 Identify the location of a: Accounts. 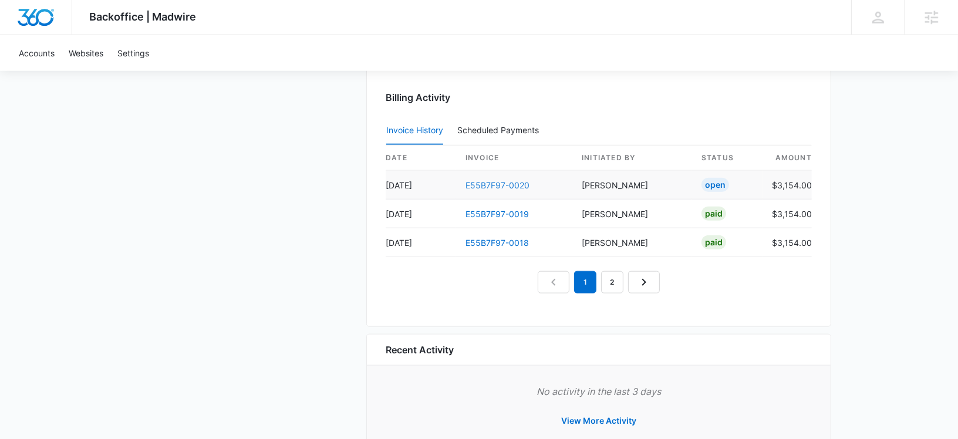
(36, 53).